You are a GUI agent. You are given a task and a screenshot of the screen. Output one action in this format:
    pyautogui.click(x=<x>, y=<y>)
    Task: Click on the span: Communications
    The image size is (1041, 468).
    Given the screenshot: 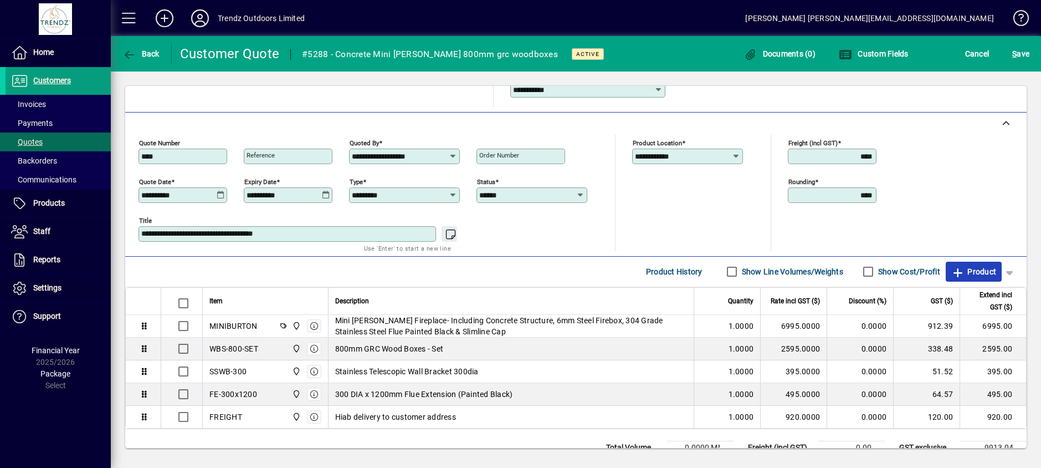 What is the action you would take?
    pyautogui.click(x=44, y=180)
    